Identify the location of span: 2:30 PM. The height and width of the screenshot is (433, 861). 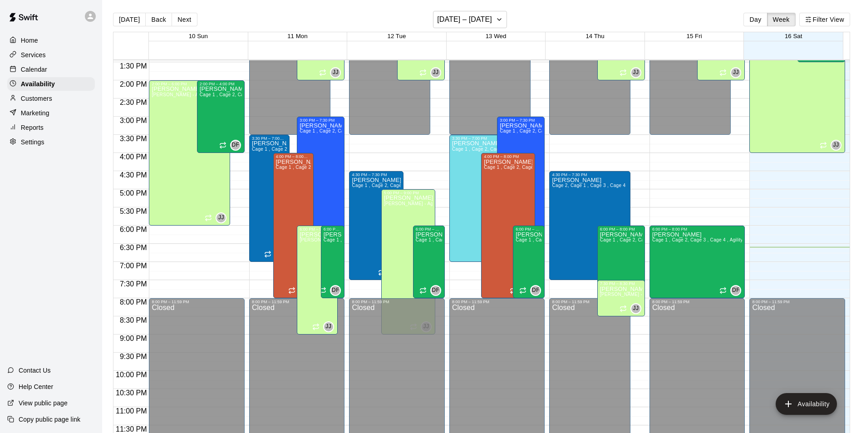
(133, 102).